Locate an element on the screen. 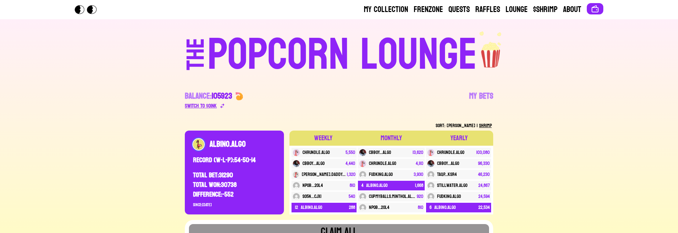  img: popcorn is located at coordinates (491, 50).